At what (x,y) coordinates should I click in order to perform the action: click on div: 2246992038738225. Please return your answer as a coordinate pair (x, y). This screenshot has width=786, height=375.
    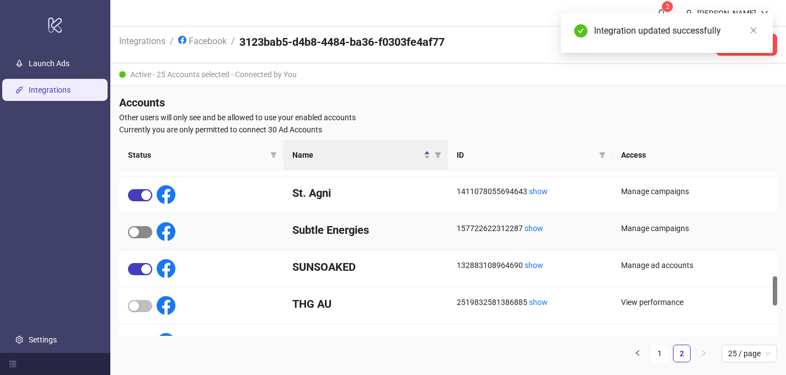
    Looking at the image, I should click on (530, 339).